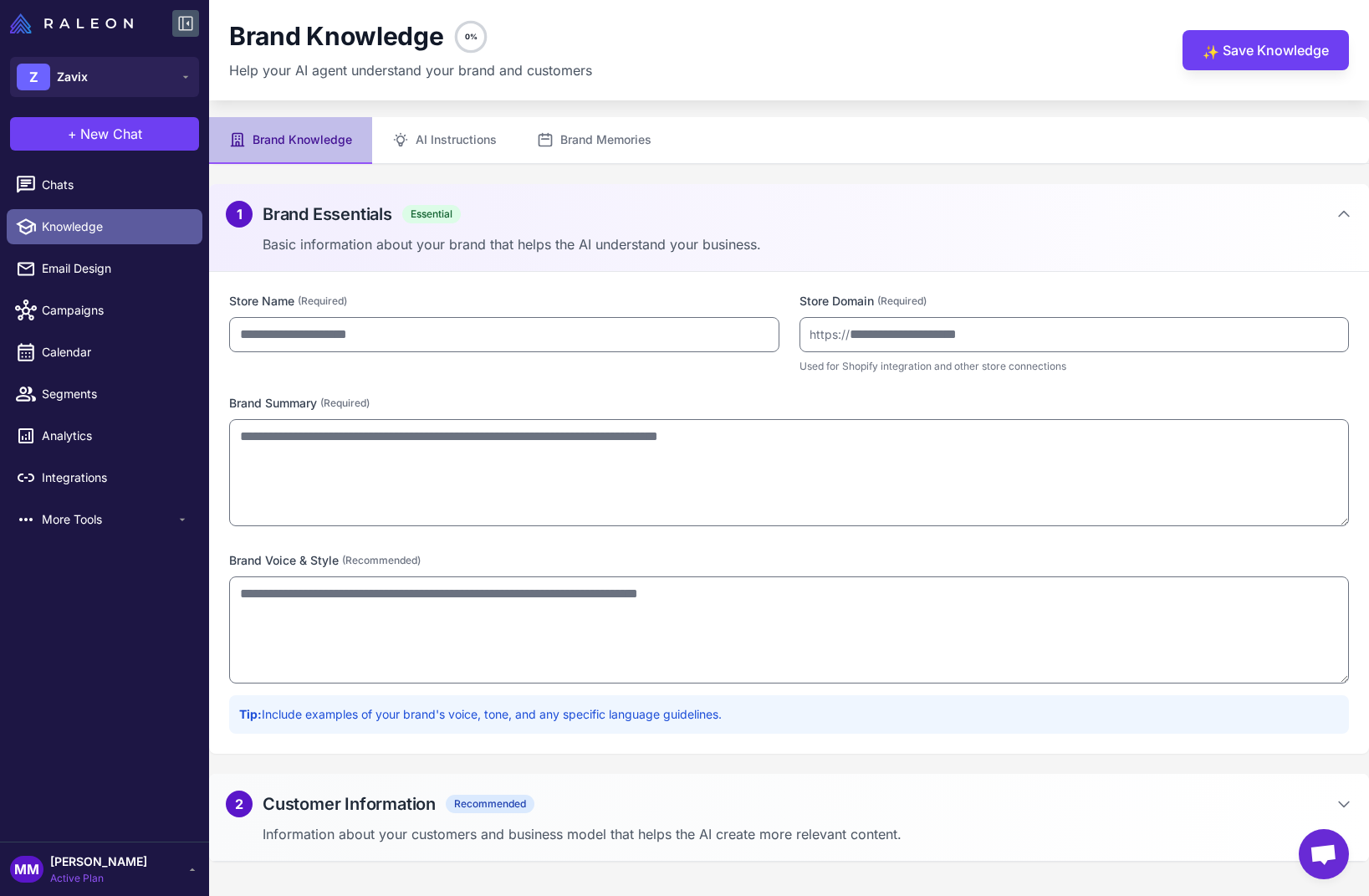  I want to click on label: Store Name, so click(504, 301).